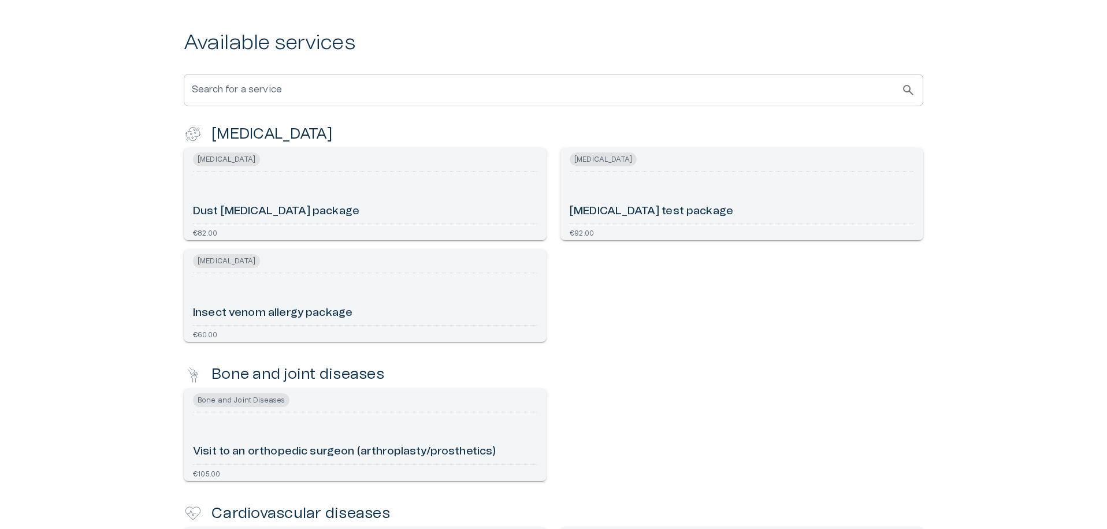 Image resolution: width=1107 pixels, height=529 pixels. I want to click on h4: Cardiovascular diseases, so click(301, 514).